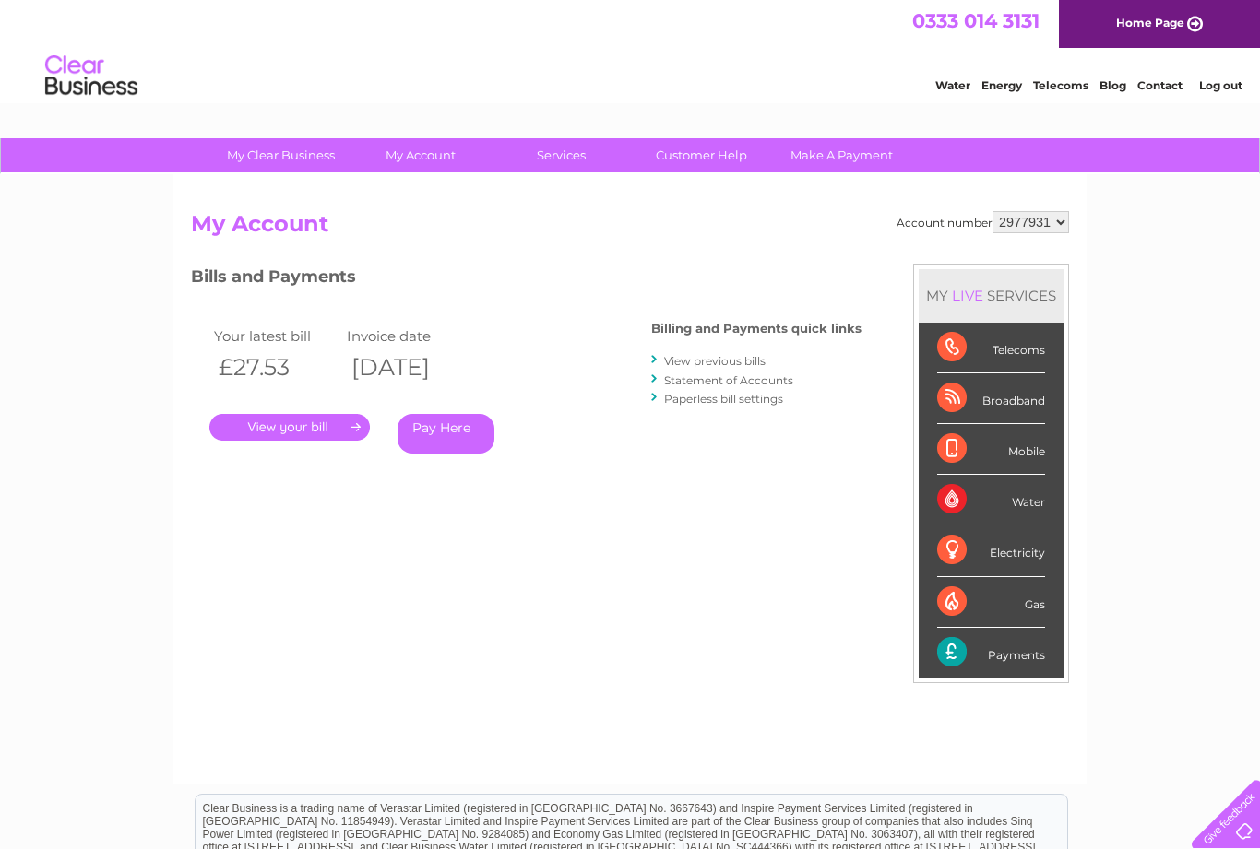 This screenshot has width=1260, height=849. What do you see at coordinates (420, 155) in the screenshot?
I see `a: My Account` at bounding box center [420, 155].